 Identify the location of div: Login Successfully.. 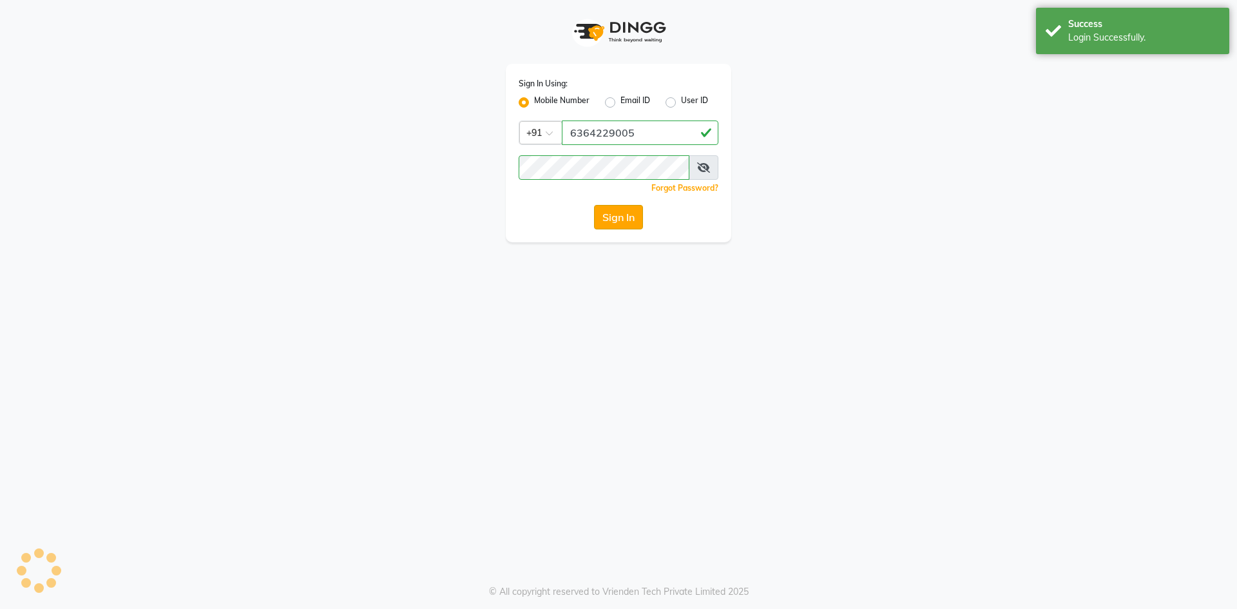
(1144, 37).